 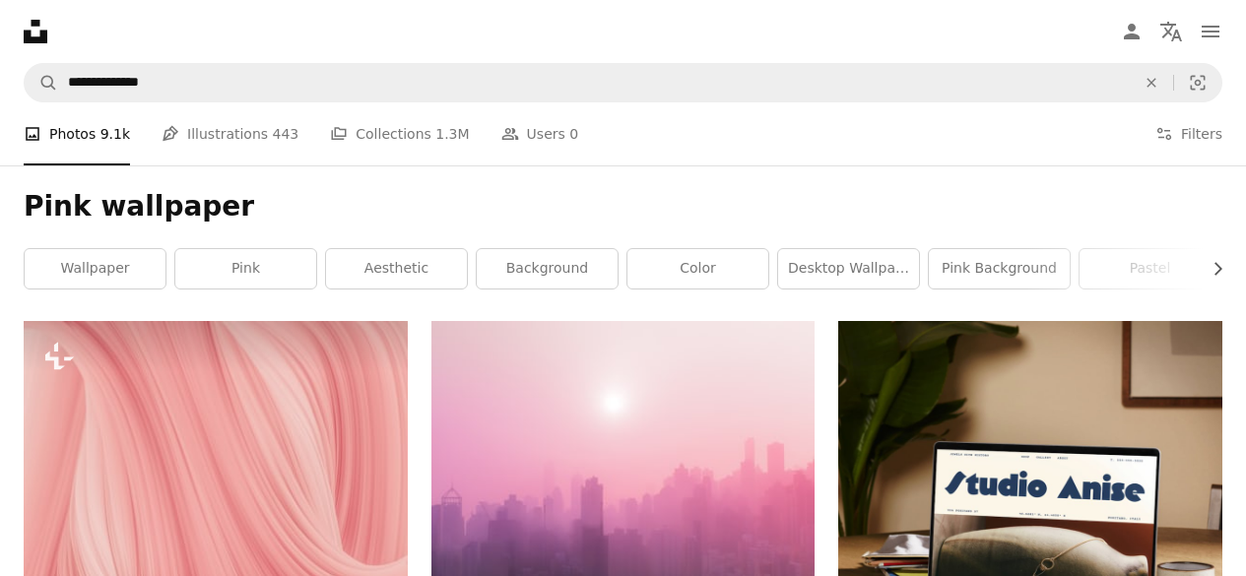 I want to click on a: Log in / Sign up, so click(x=1131, y=32).